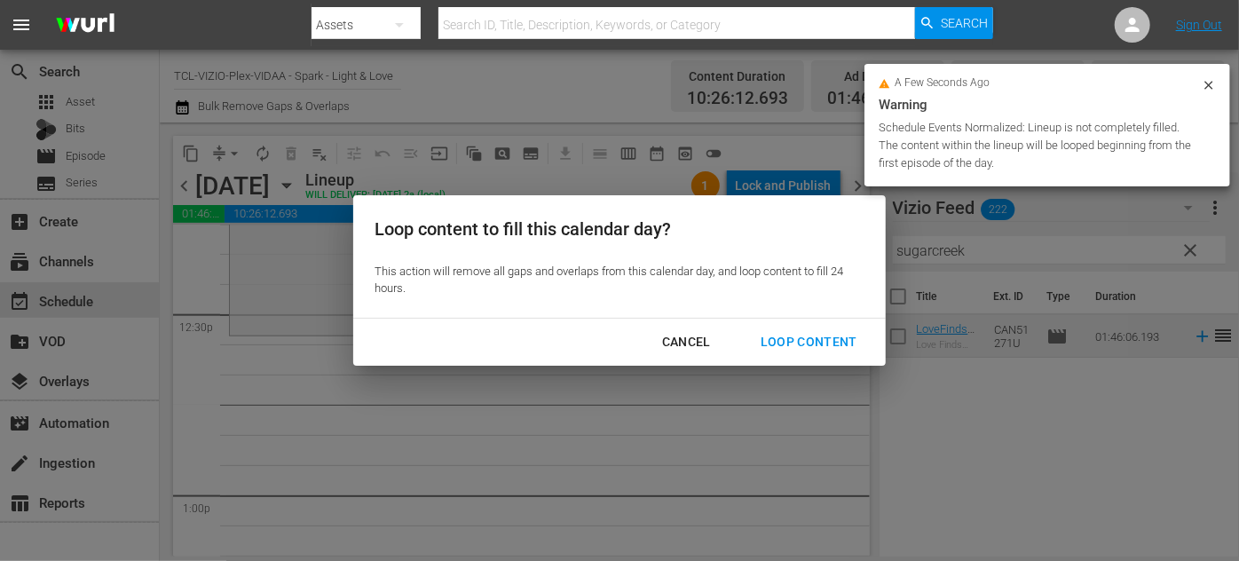 Image resolution: width=1239 pixels, height=561 pixels. I want to click on div: Schedule Events Normalized: Lineup is not completely filled. The content within the lineup will b..., so click(1037, 146).